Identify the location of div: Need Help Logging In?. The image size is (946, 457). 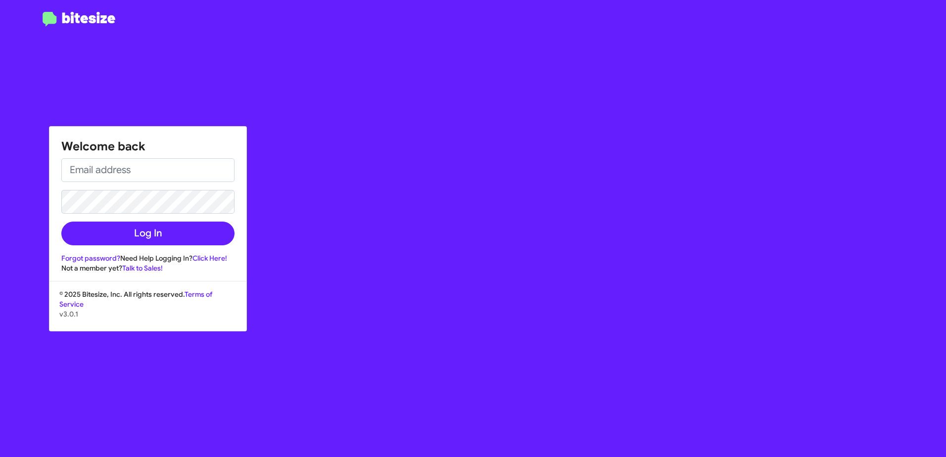
(148, 258).